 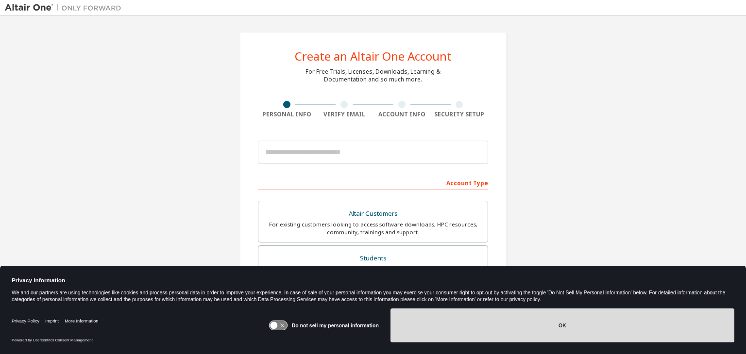 What do you see at coordinates (373, 259) in the screenshot?
I see `div: Students` at bounding box center [373, 259].